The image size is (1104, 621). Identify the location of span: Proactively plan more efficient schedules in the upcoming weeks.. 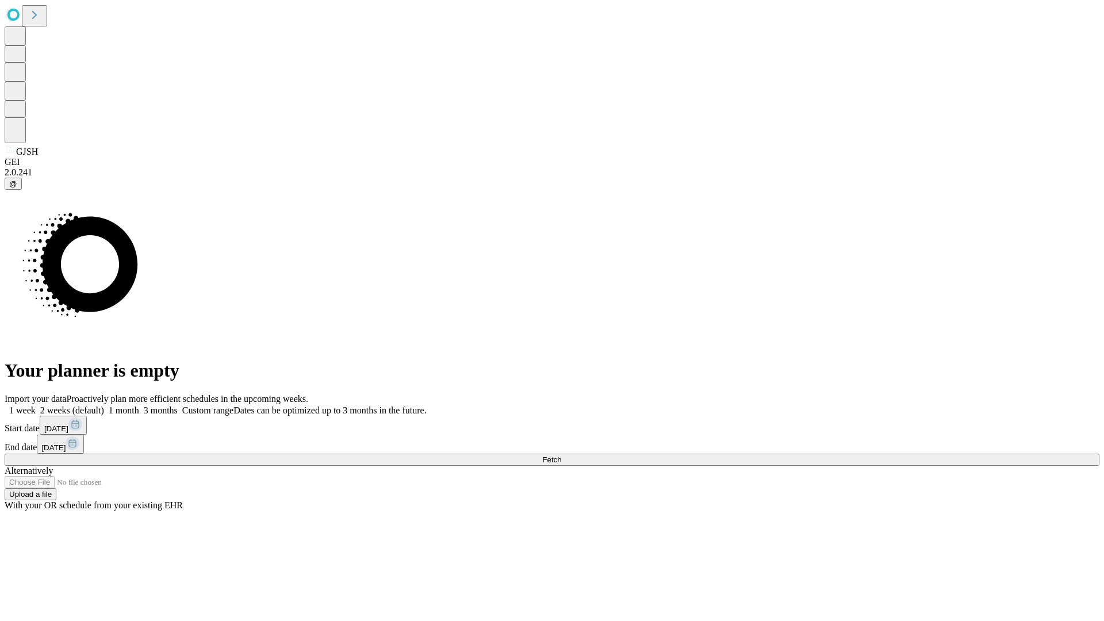
(187, 398).